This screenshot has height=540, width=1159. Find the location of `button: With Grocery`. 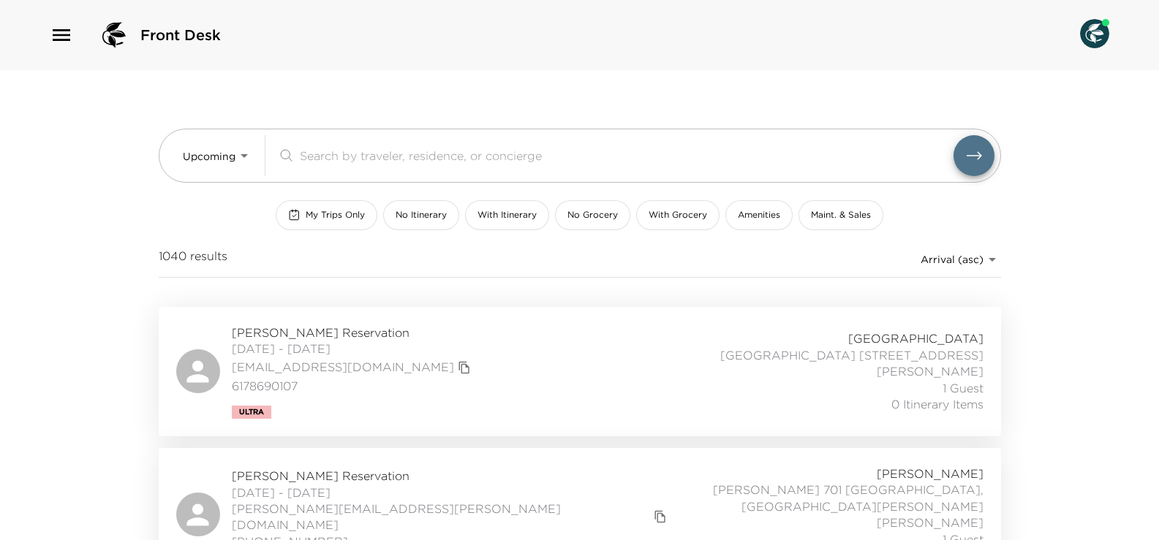

button: With Grocery is located at coordinates (678, 215).